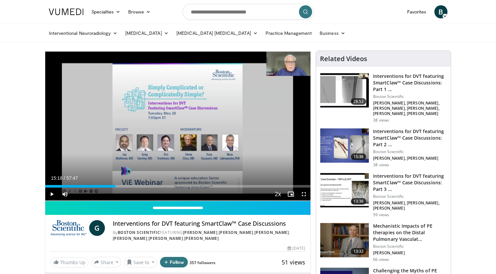 The width and height of the screenshot is (496, 274). I want to click on button: Playback Rate, so click(278, 194).